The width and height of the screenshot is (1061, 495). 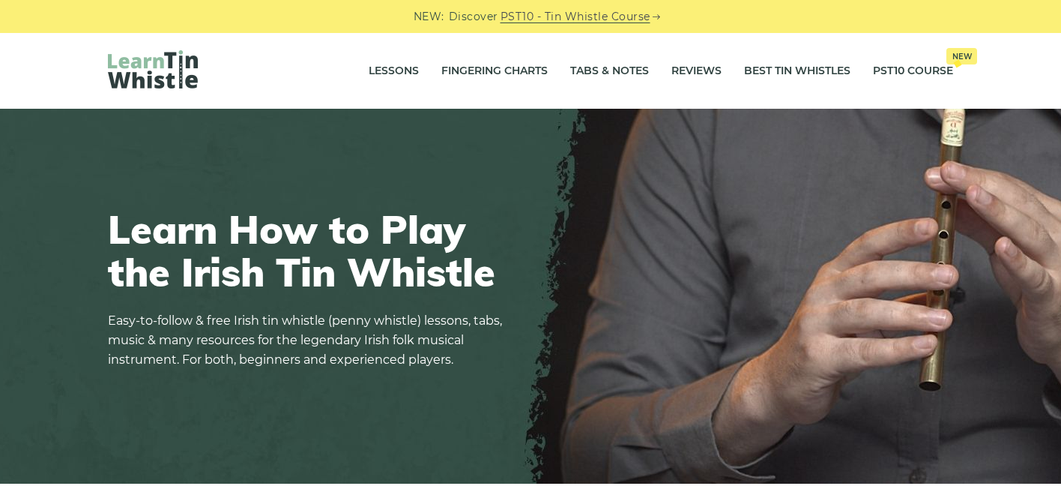 I want to click on p: Easy-to-follow & free Irish tin whistle (penny whistle) lessons, tabs, music & many resources for..., so click(x=310, y=340).